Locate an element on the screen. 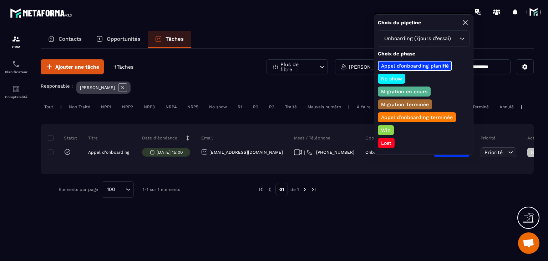 The height and width of the screenshot is (261, 548). span: Onboarding (7jours d'essai) is located at coordinates (418, 39).